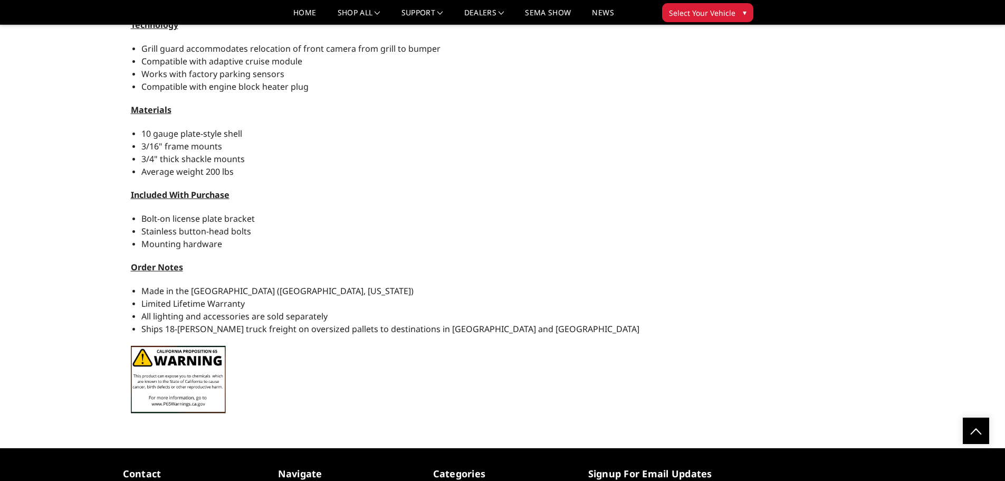 This screenshot has height=481, width=1005. I want to click on span: Grill guard accommodates relocation of front camera from grill to bumper, so click(291, 49).